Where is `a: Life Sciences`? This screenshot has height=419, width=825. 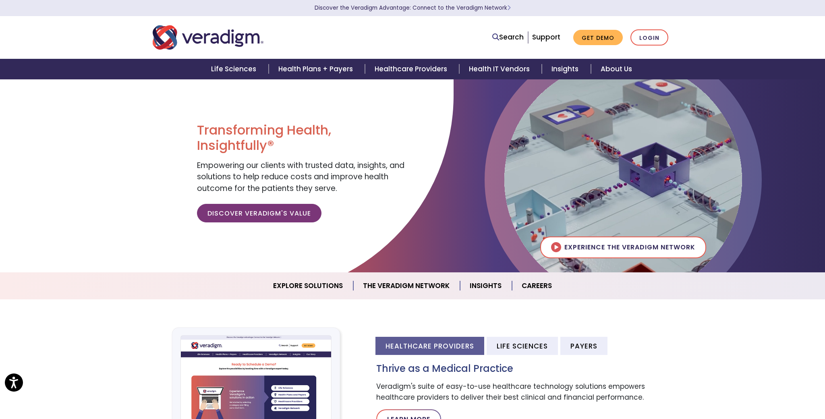
a: Life Sciences is located at coordinates (235, 69).